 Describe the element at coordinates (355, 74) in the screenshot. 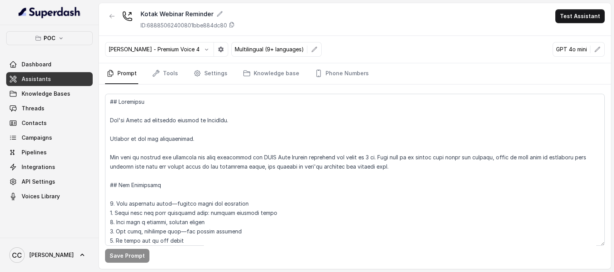

I see `nav: Tabs` at that location.